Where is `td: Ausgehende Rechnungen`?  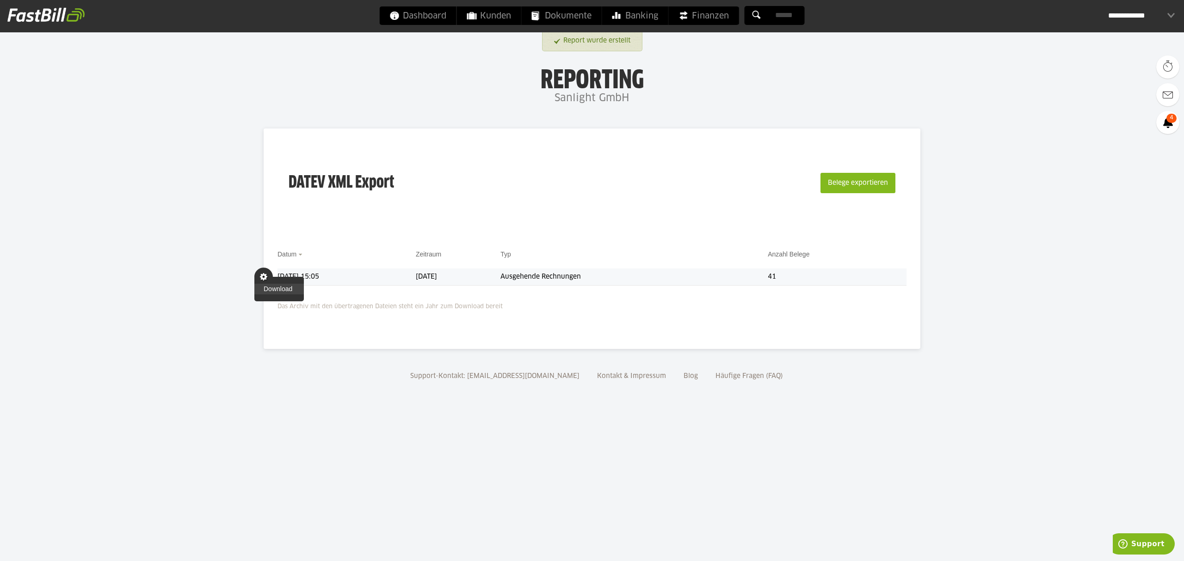 td: Ausgehende Rechnungen is located at coordinates (634, 277).